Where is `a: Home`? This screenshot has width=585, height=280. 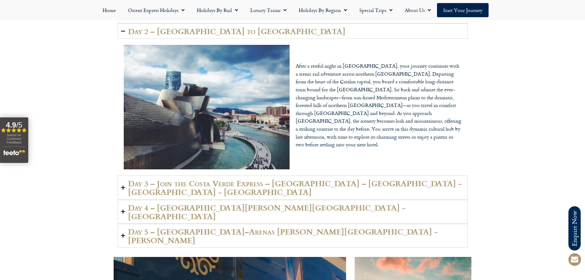 a: Home is located at coordinates (109, 10).